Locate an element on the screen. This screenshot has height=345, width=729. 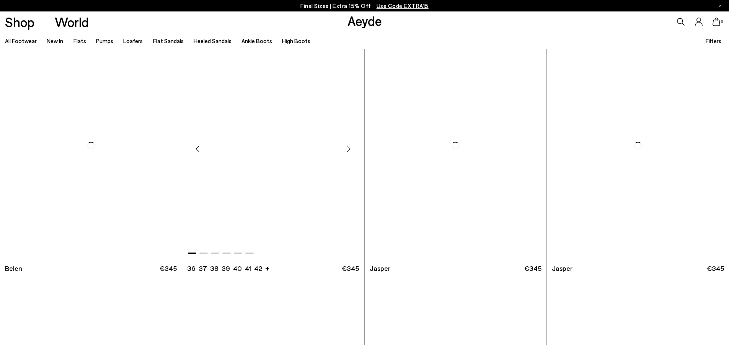
li: 39 is located at coordinates (226, 269).